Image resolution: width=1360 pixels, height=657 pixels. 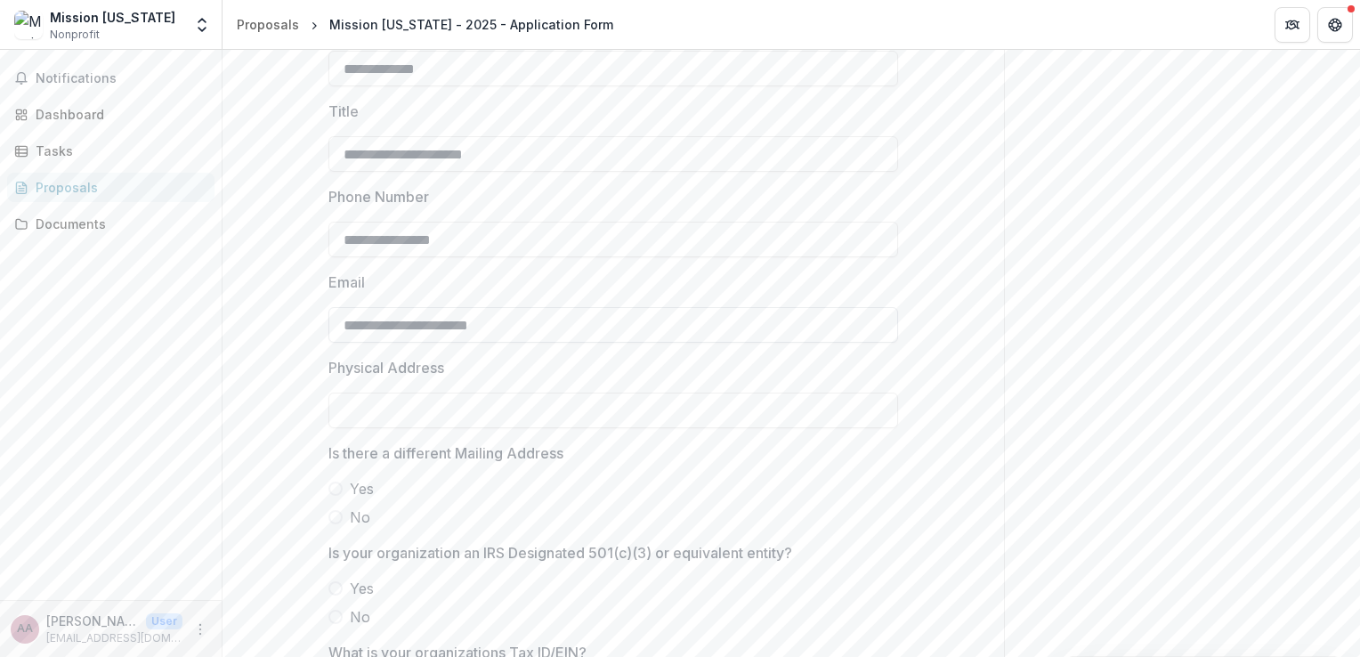 I want to click on button: More, so click(x=200, y=629).